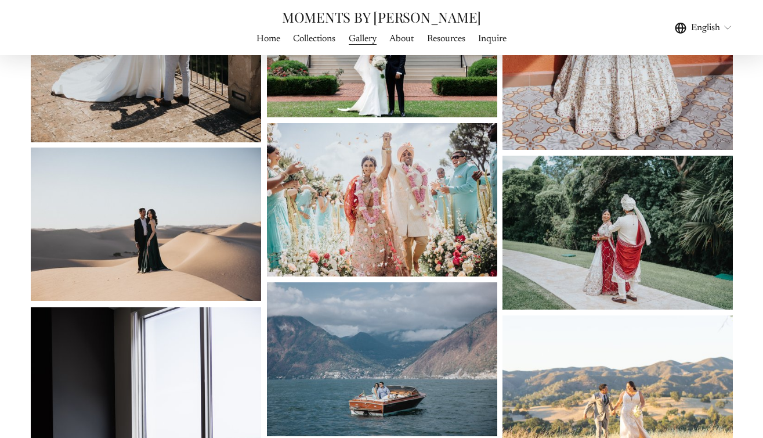  What do you see at coordinates (618, 232) in the screenshot?
I see `img: _DSC4411.jpg` at bounding box center [618, 232].